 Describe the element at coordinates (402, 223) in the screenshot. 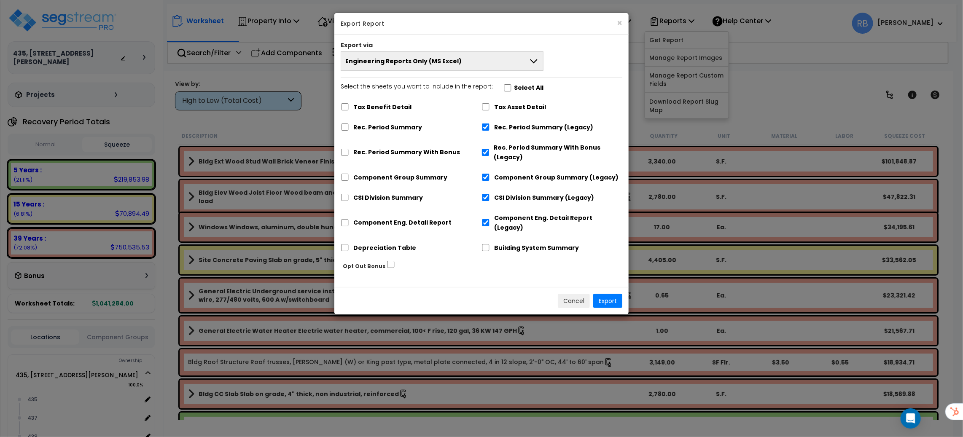

I see `label: Component Eng. Detail Report` at that location.